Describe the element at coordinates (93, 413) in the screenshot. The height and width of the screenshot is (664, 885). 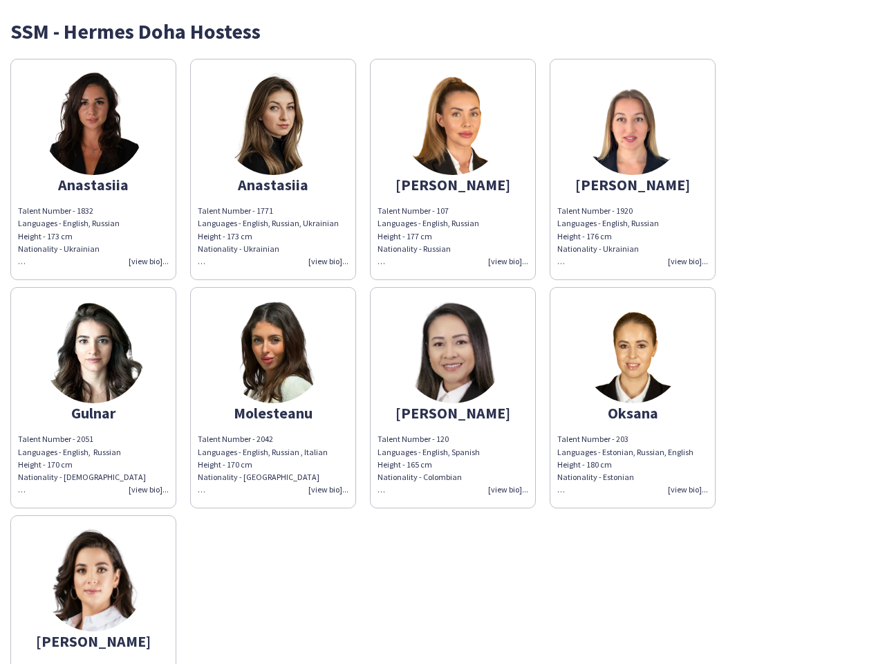
I see `div: Gulnar` at that location.